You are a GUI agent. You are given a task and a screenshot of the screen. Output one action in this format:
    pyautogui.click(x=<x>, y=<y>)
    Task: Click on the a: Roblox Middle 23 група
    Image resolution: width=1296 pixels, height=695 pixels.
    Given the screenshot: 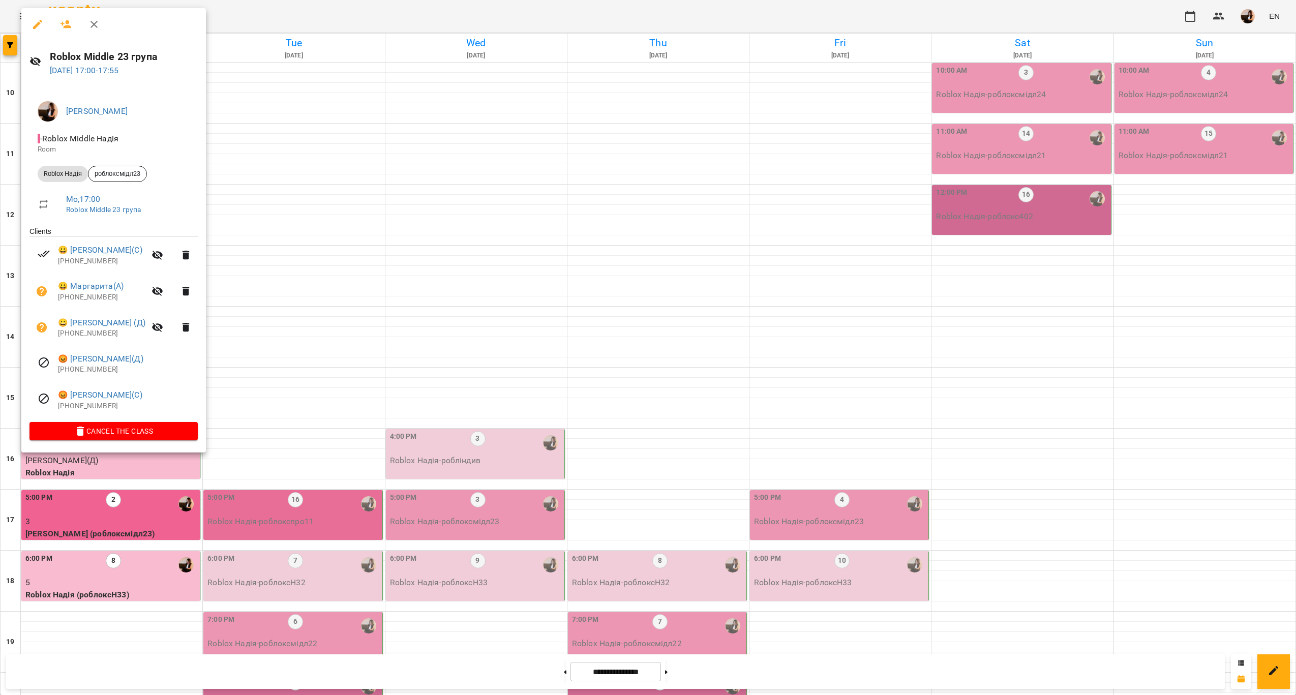 What is the action you would take?
    pyautogui.click(x=103, y=210)
    